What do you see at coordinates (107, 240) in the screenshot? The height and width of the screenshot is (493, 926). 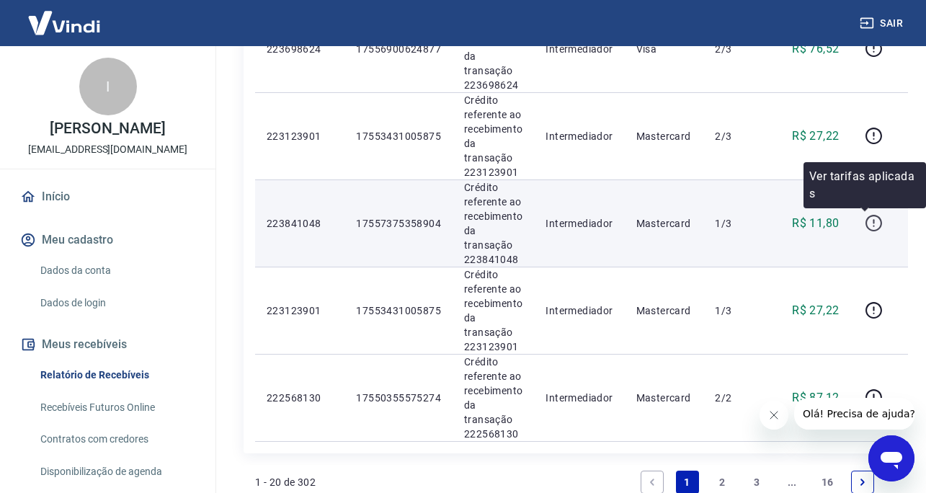 I see `button: Meu cadastro` at bounding box center [107, 240].